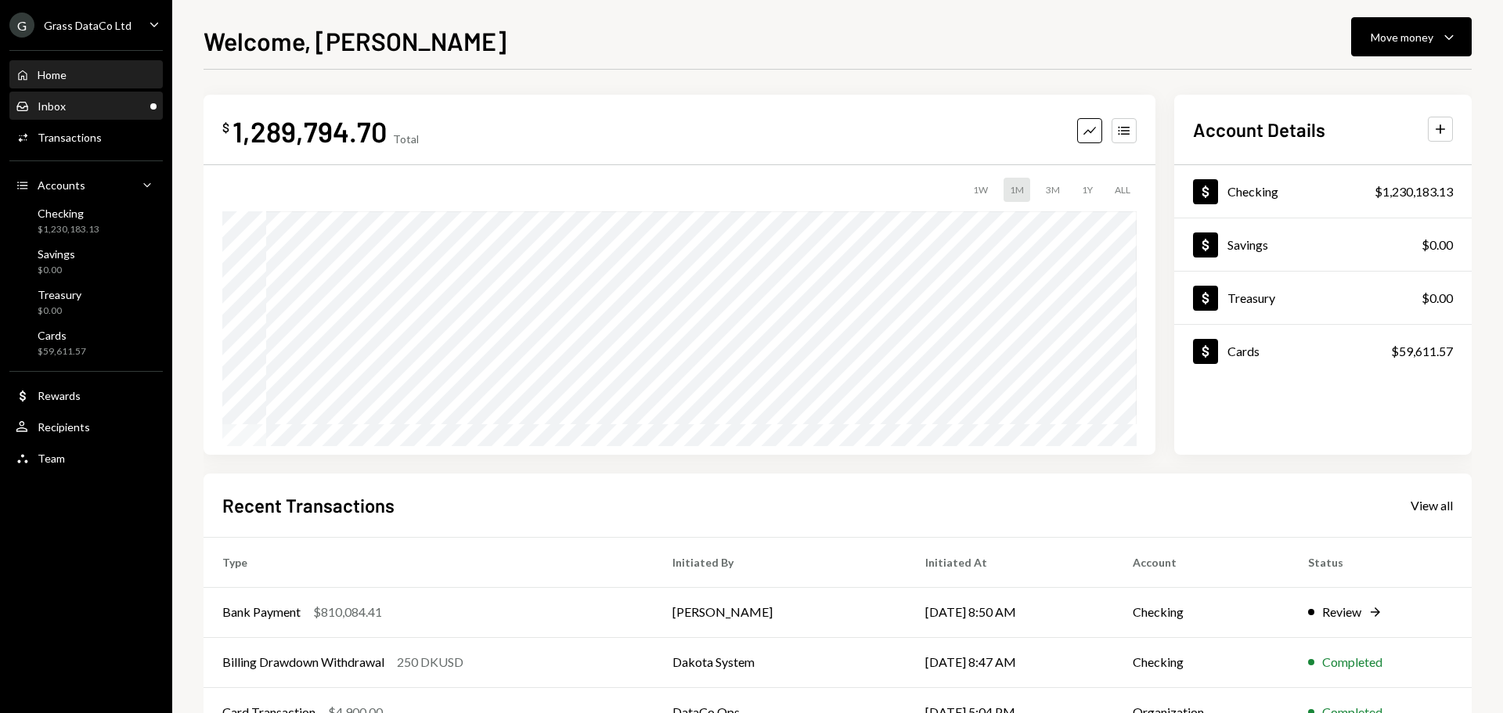 This screenshot has height=713, width=1503. I want to click on h2: Account Details, so click(1259, 129).